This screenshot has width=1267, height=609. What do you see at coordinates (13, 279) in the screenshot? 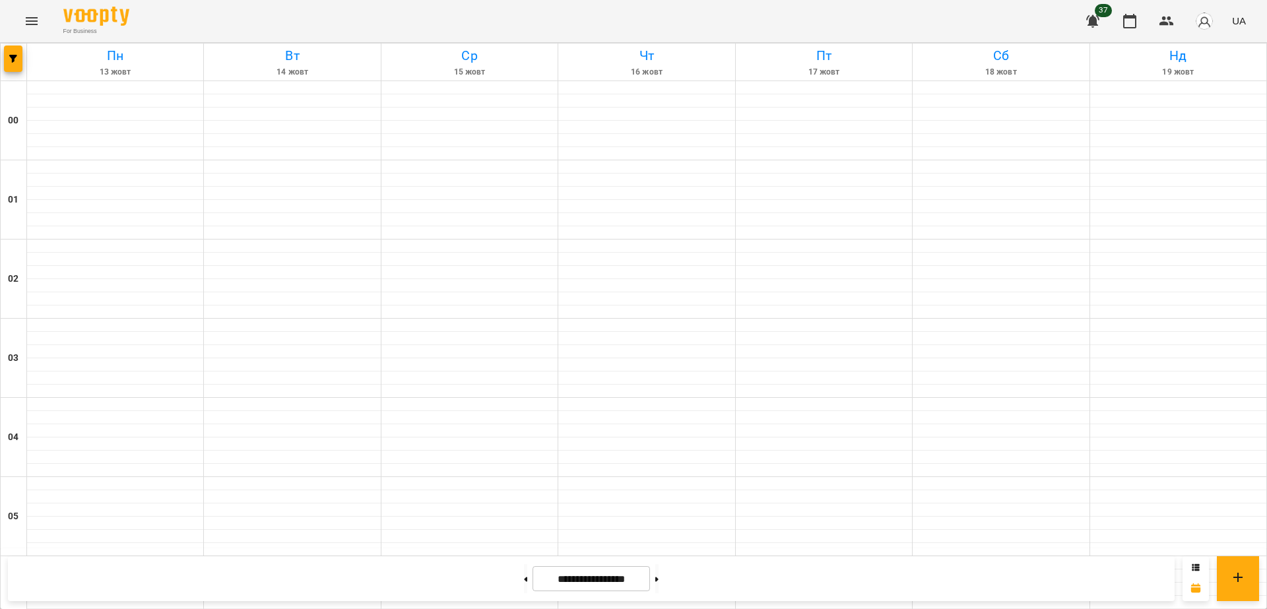
I see `h6: 02` at bounding box center [13, 279].